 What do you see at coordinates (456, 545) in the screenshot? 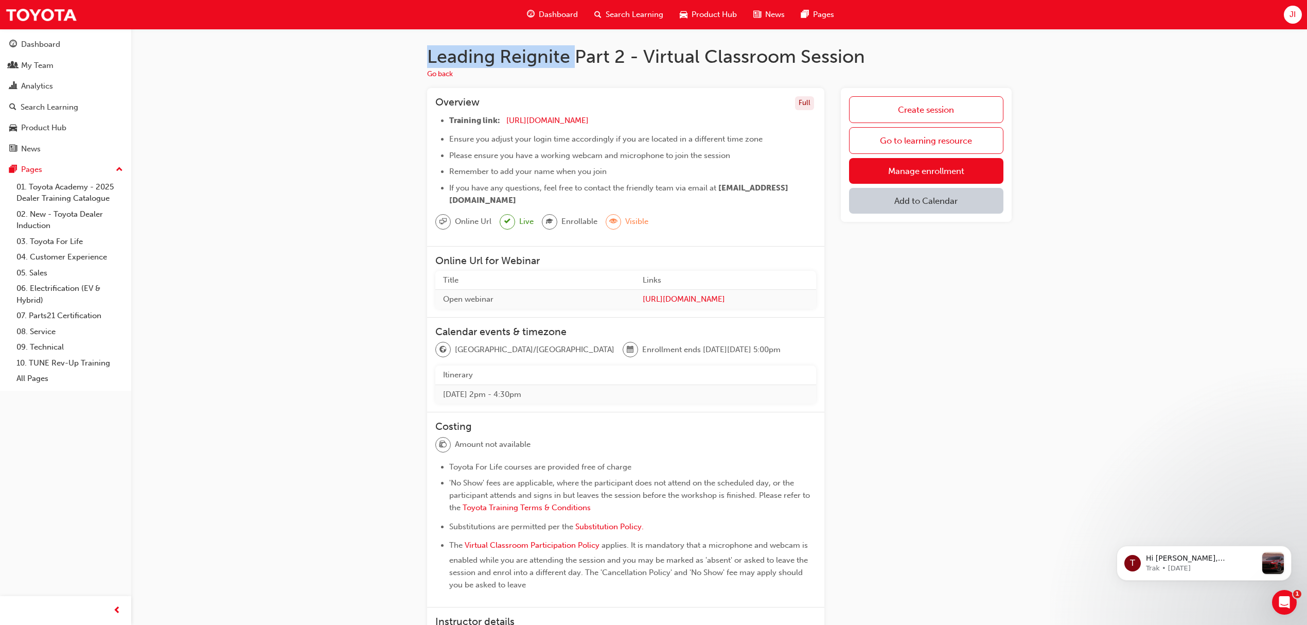
I see `span: The` at bounding box center [456, 545].